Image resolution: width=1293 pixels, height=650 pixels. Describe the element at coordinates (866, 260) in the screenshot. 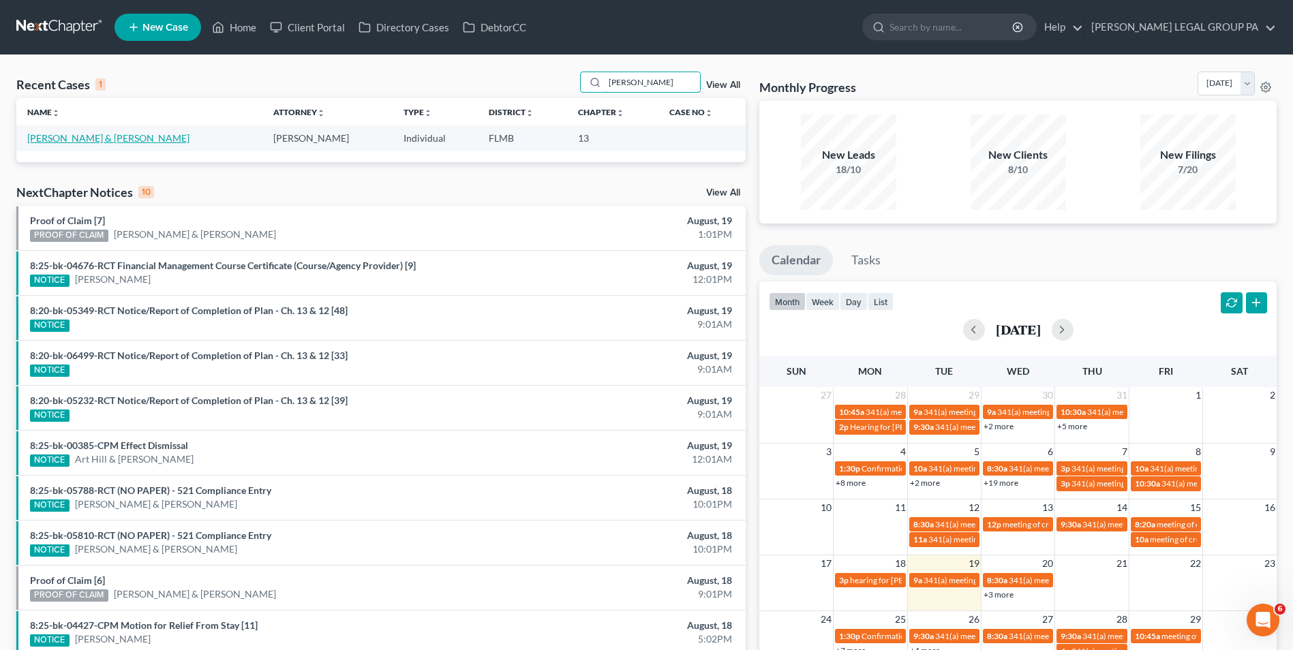

I see `a: Tasks` at that location.